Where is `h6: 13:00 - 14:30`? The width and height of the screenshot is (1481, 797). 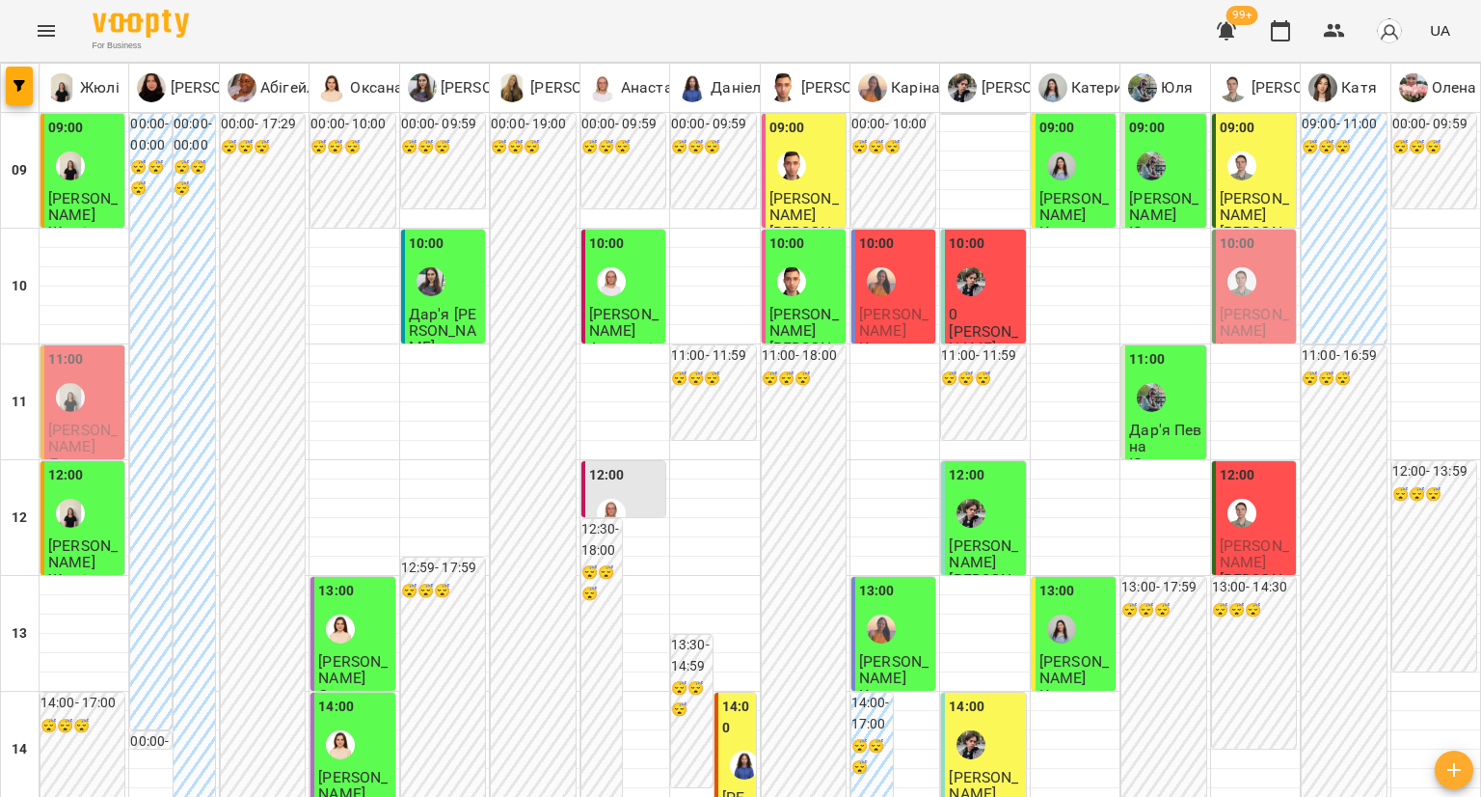
h6: 13:00 - 14:30 is located at coordinates (1254, 587).